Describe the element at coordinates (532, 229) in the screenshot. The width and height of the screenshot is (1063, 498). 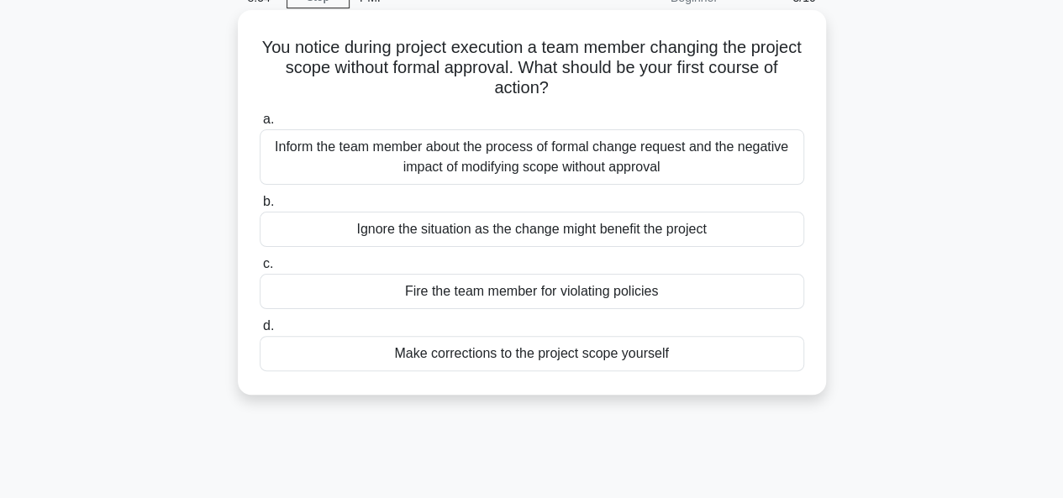
I see `div: Ignore the situation as the change might benefit the project` at that location.